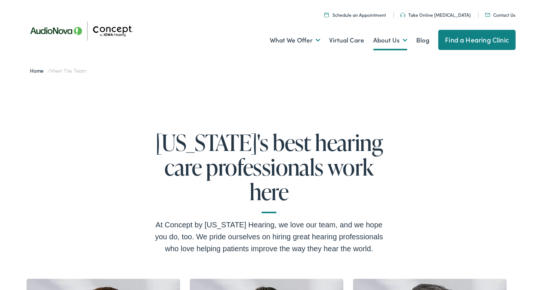  Describe the element at coordinates (476, 40) in the screenshot. I see `a: Find a Hearing Clinic` at that location.